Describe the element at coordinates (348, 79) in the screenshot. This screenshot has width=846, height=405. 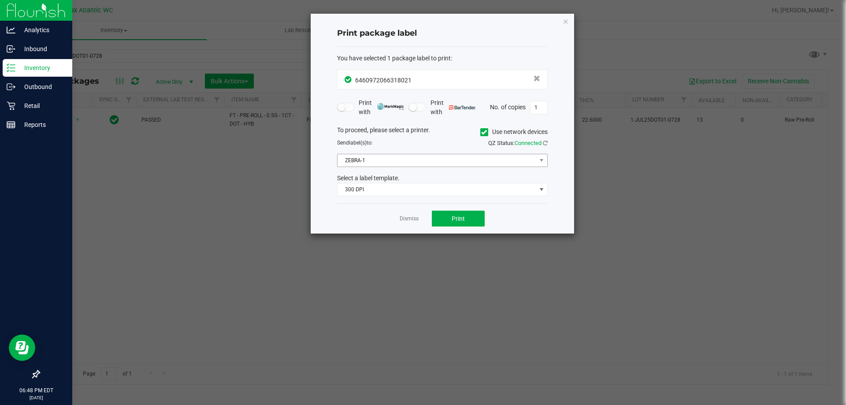
I see `span: In Sync` at that location.